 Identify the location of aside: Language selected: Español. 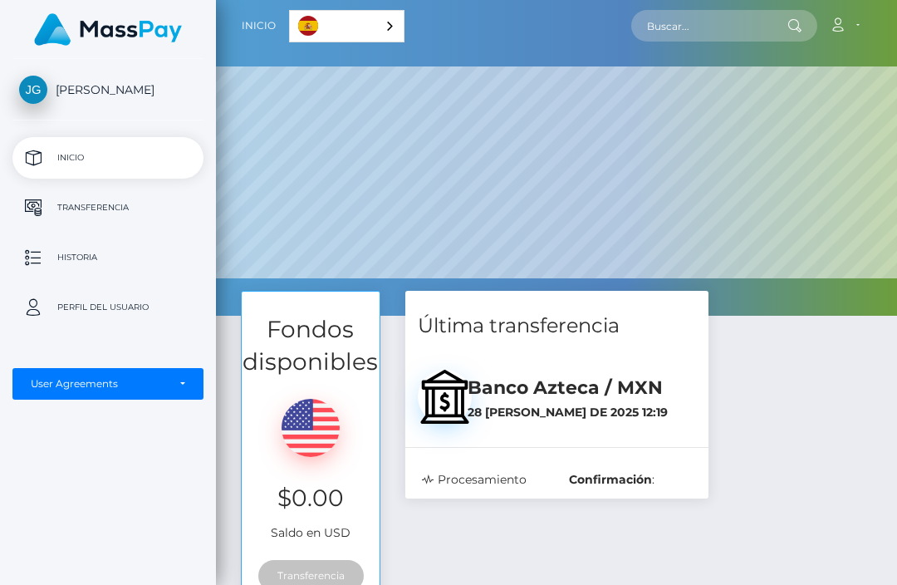
(346, 26).